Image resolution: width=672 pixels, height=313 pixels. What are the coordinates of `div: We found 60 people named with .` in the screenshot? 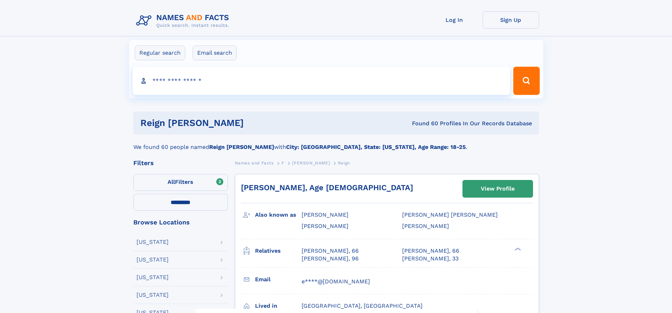 It's located at (336, 143).